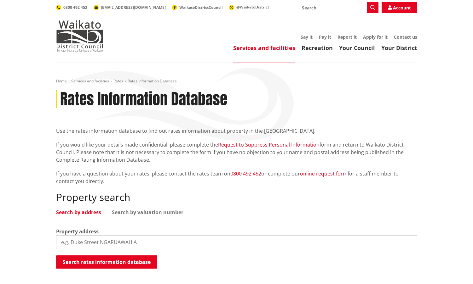  Describe the element at coordinates (375, 37) in the screenshot. I see `a: Apply for it` at that location.